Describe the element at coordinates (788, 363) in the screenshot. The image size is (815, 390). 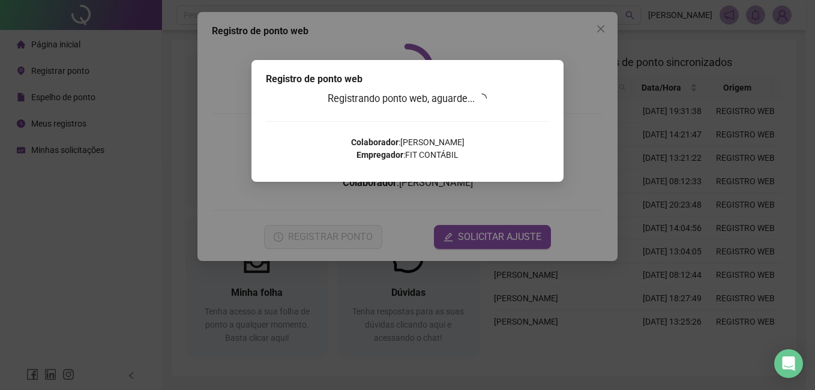
I see `div: Open Intercom Messenger` at that location.